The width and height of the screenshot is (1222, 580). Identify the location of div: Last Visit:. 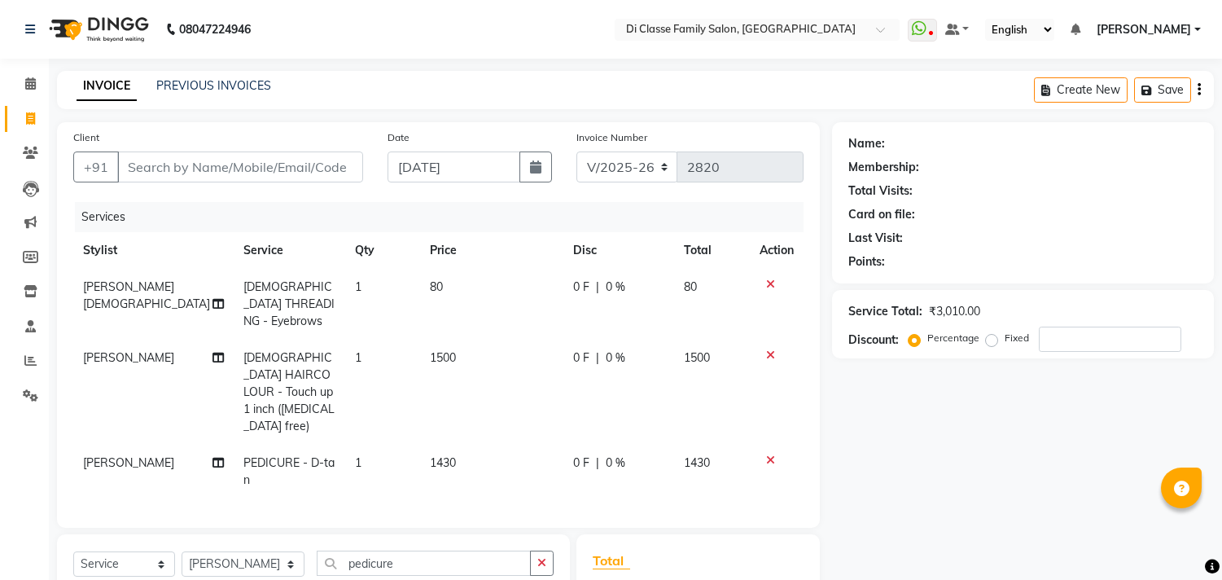
(875, 238).